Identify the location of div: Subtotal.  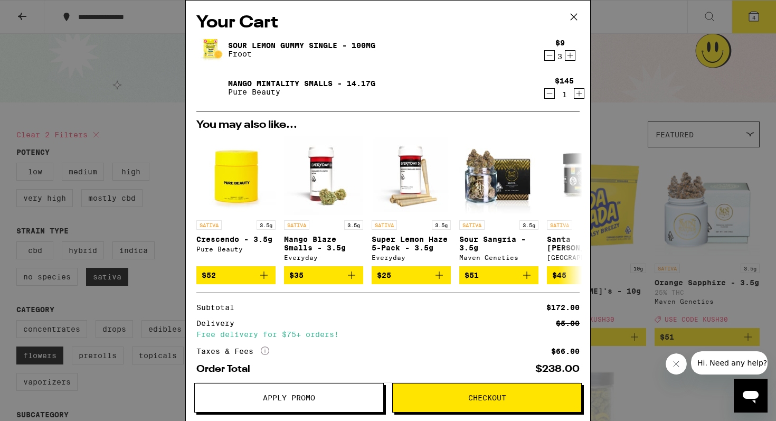
(219, 307).